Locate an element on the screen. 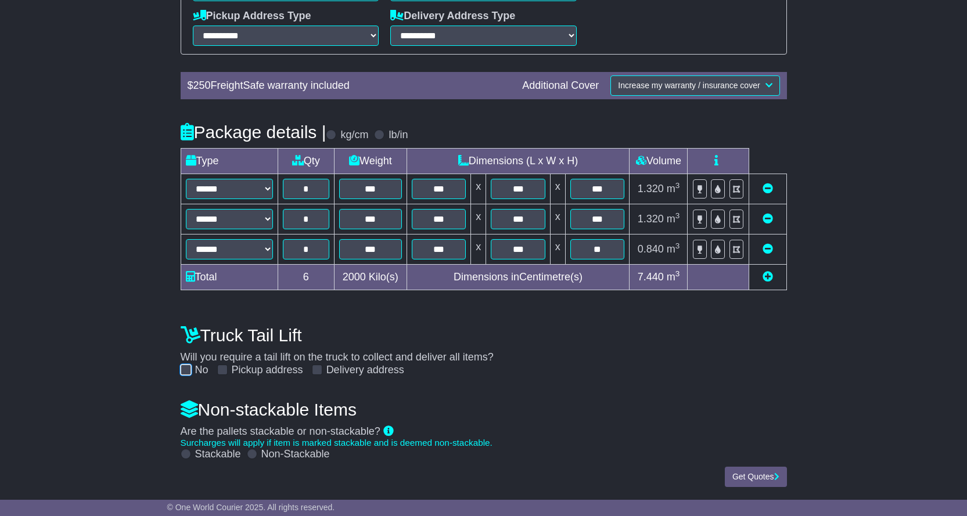 This screenshot has width=967, height=516. td: 6 is located at coordinates (306, 277).